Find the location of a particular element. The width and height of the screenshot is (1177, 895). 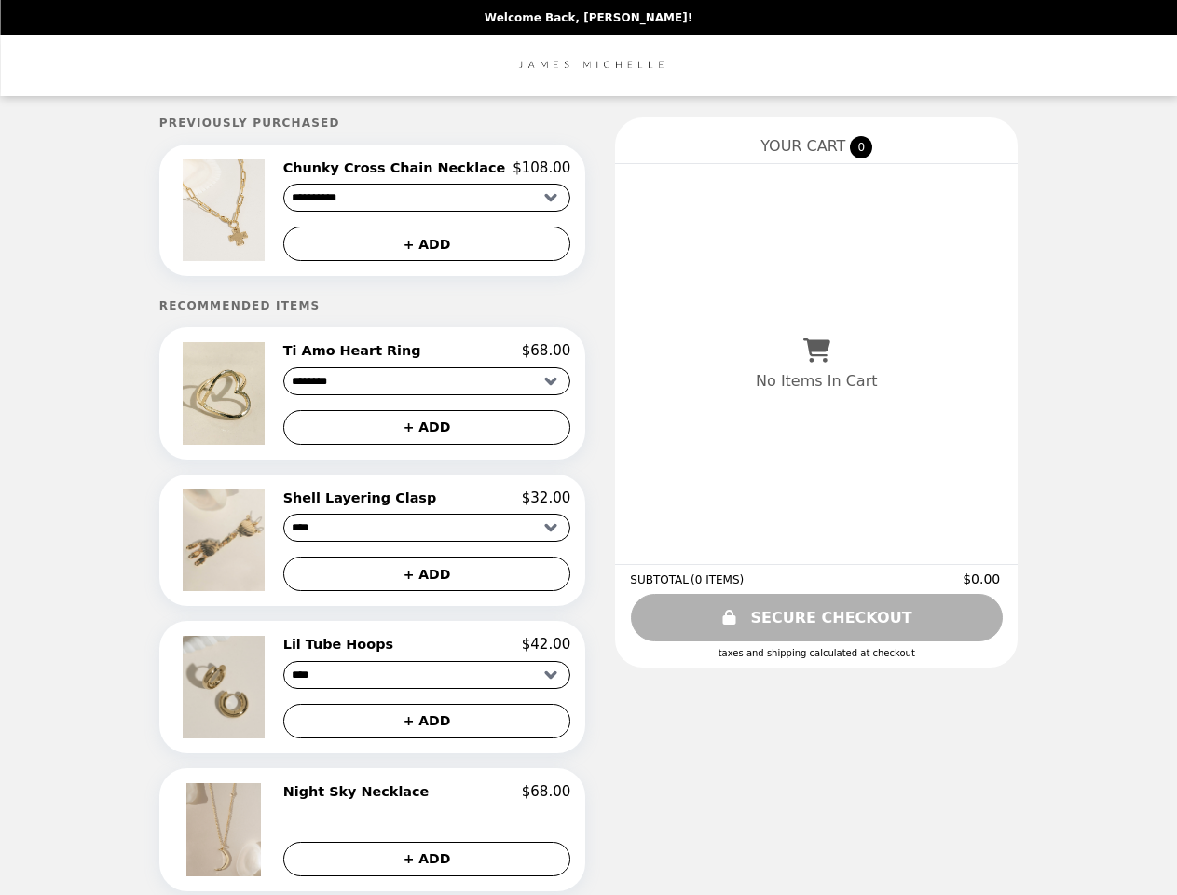

h2: Ti Amo Heart Ring is located at coordinates (356, 350).